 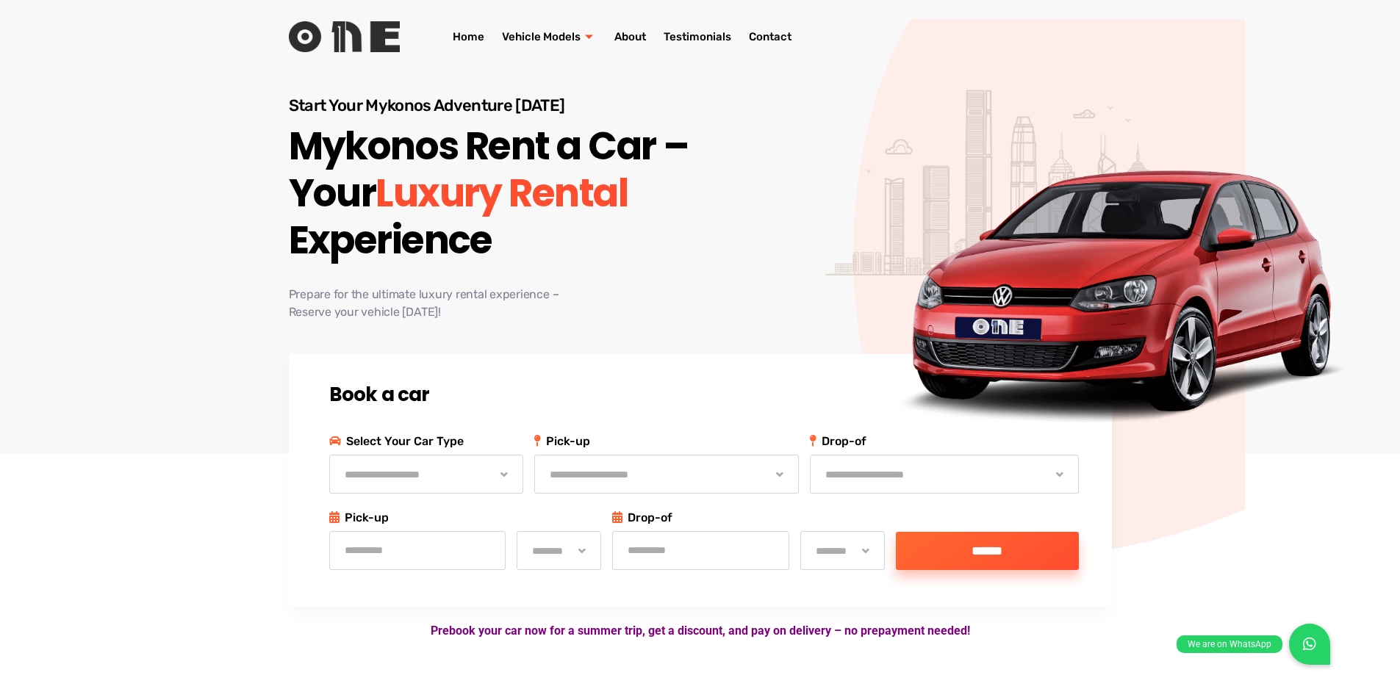 What do you see at coordinates (501, 193) in the screenshot?
I see `span: Luxury Rental` at bounding box center [501, 193].